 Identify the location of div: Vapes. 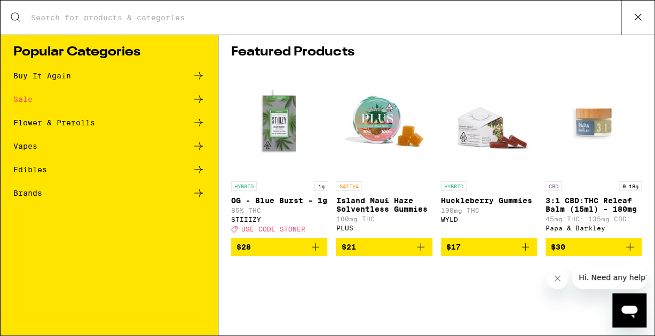
(25, 146).